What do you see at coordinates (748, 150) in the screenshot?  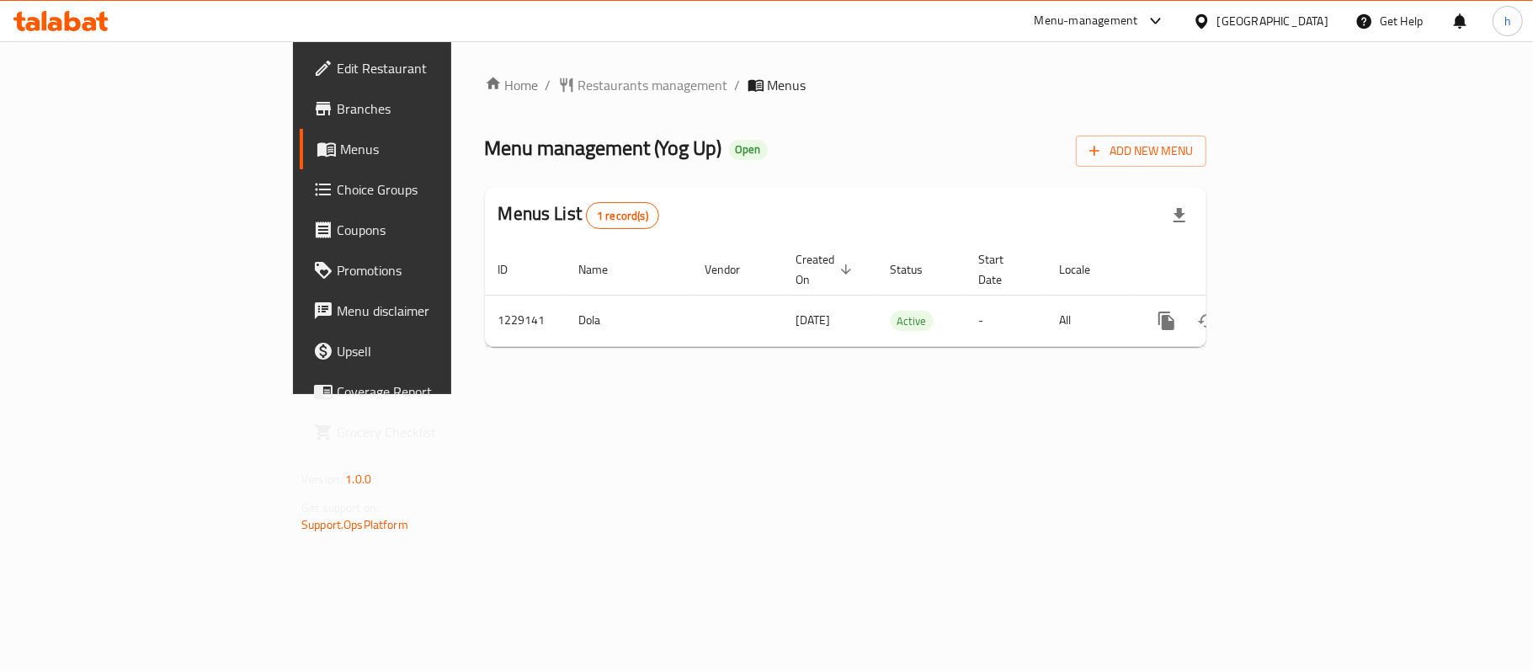 I see `div: Open` at bounding box center [748, 150].